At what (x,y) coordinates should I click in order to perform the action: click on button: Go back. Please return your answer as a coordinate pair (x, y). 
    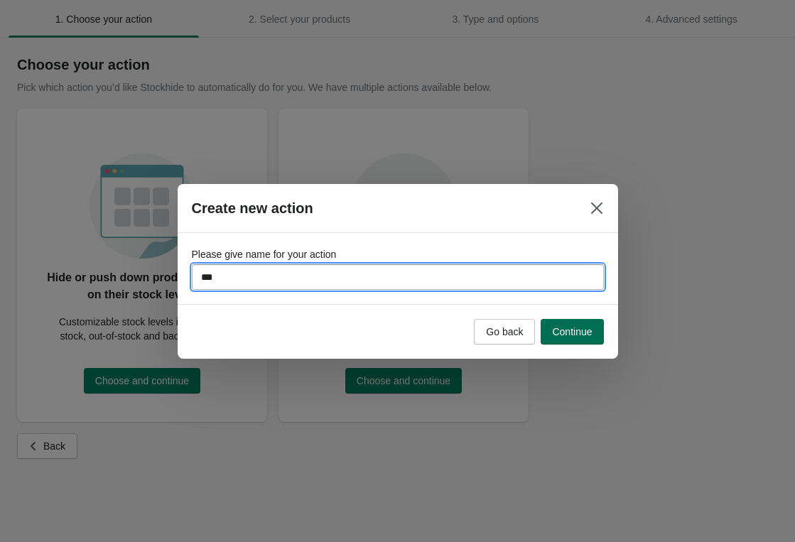
    Looking at the image, I should click on (504, 332).